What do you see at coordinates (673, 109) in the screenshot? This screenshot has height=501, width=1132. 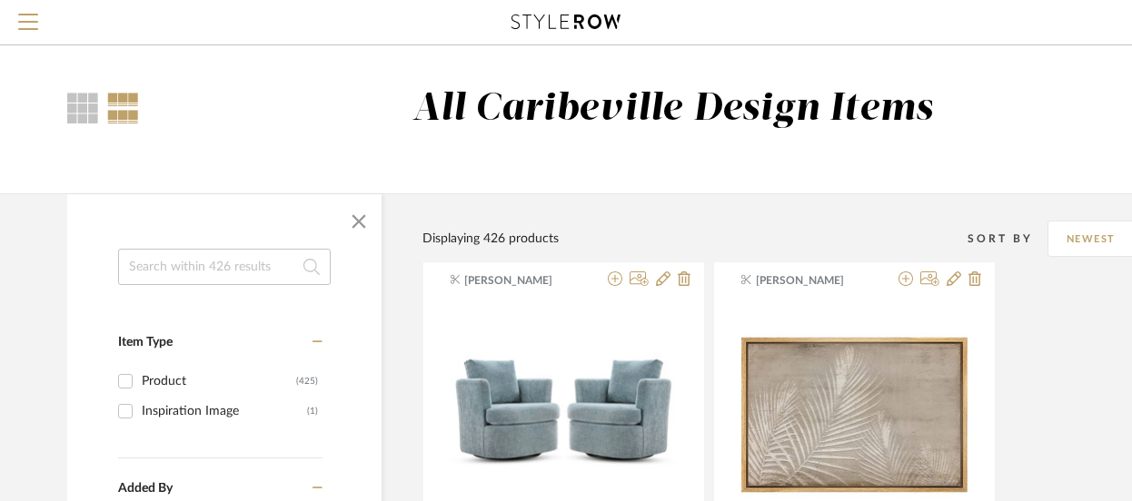 I see `div: All Caribeville Design Items` at bounding box center [673, 109].